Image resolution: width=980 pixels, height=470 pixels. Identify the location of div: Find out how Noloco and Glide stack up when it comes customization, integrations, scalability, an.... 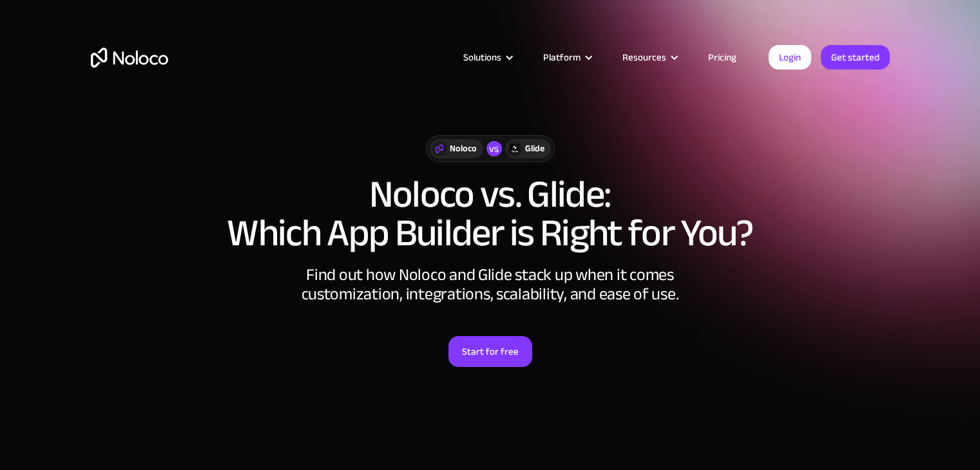
(490, 285).